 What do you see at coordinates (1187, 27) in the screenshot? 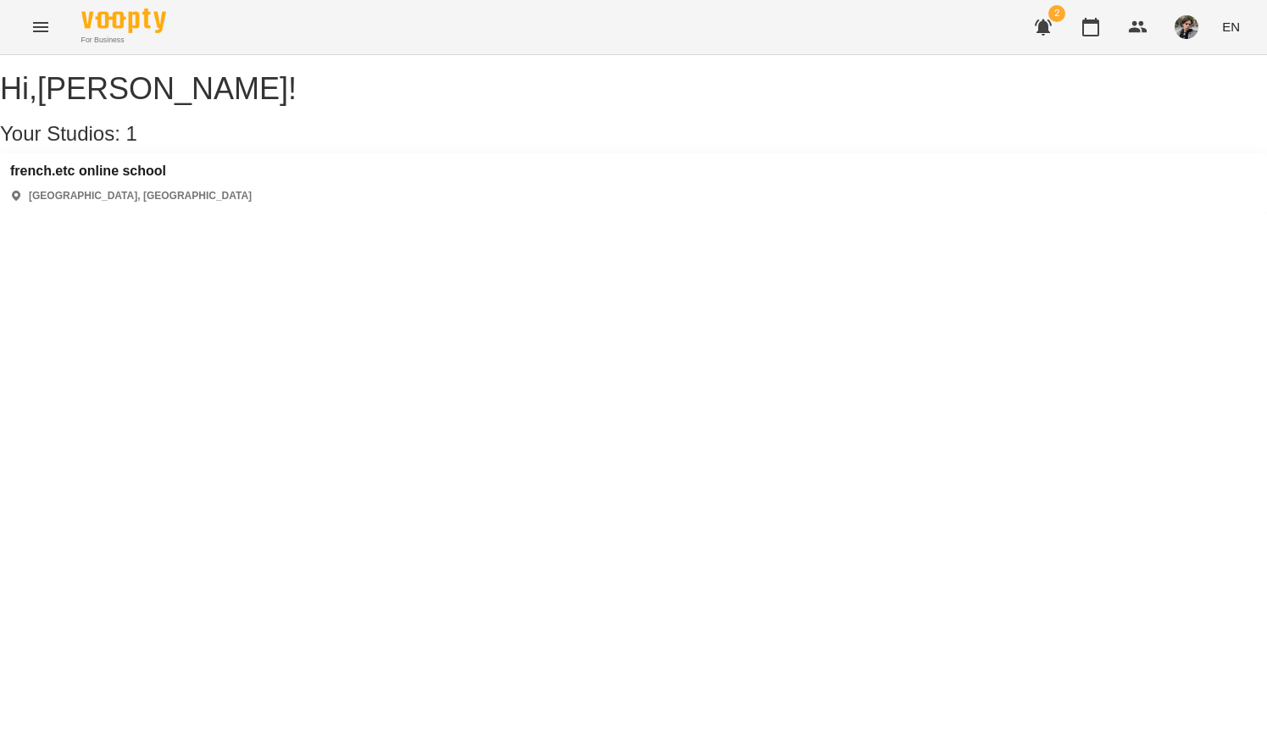
I see `img: 3324ceff06b5eb3c0dd68960b867f42f.jpeg` at bounding box center [1187, 27].